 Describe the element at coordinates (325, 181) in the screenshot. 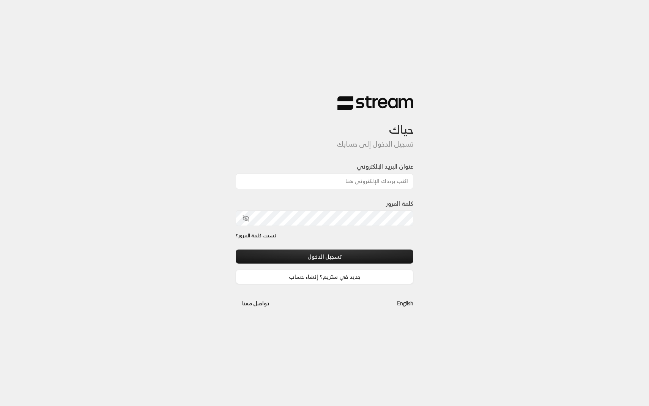

I see `input: اكتب بريدك الإلكتروني هنا` at that location.